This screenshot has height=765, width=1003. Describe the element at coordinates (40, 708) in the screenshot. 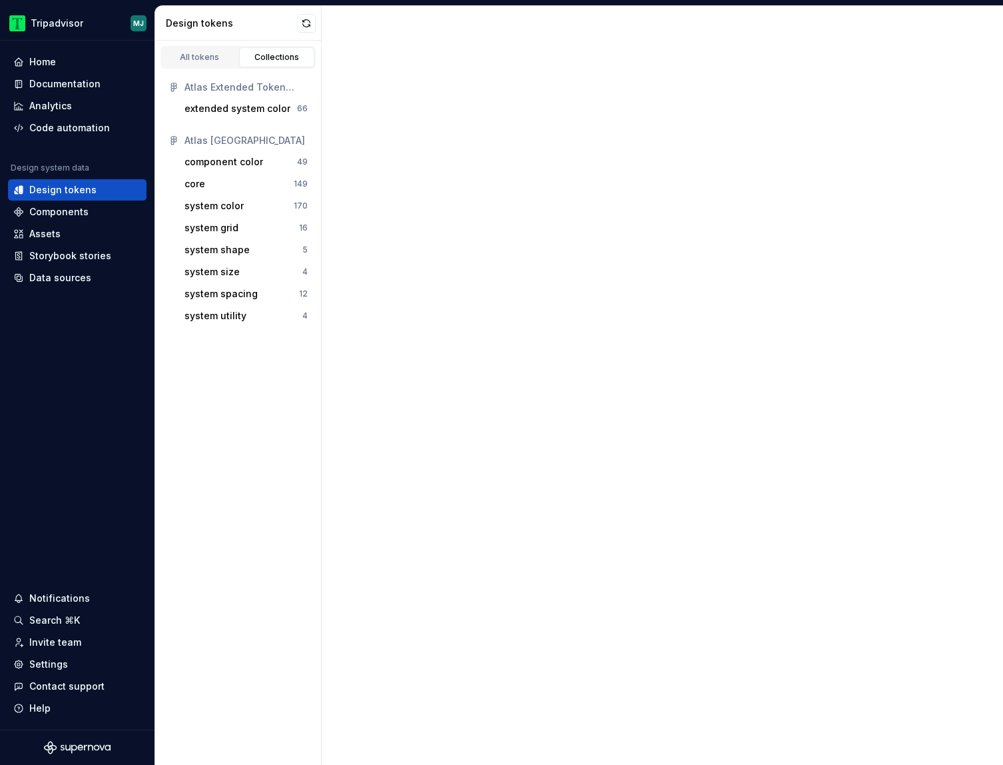

I see `div: Help` at that location.